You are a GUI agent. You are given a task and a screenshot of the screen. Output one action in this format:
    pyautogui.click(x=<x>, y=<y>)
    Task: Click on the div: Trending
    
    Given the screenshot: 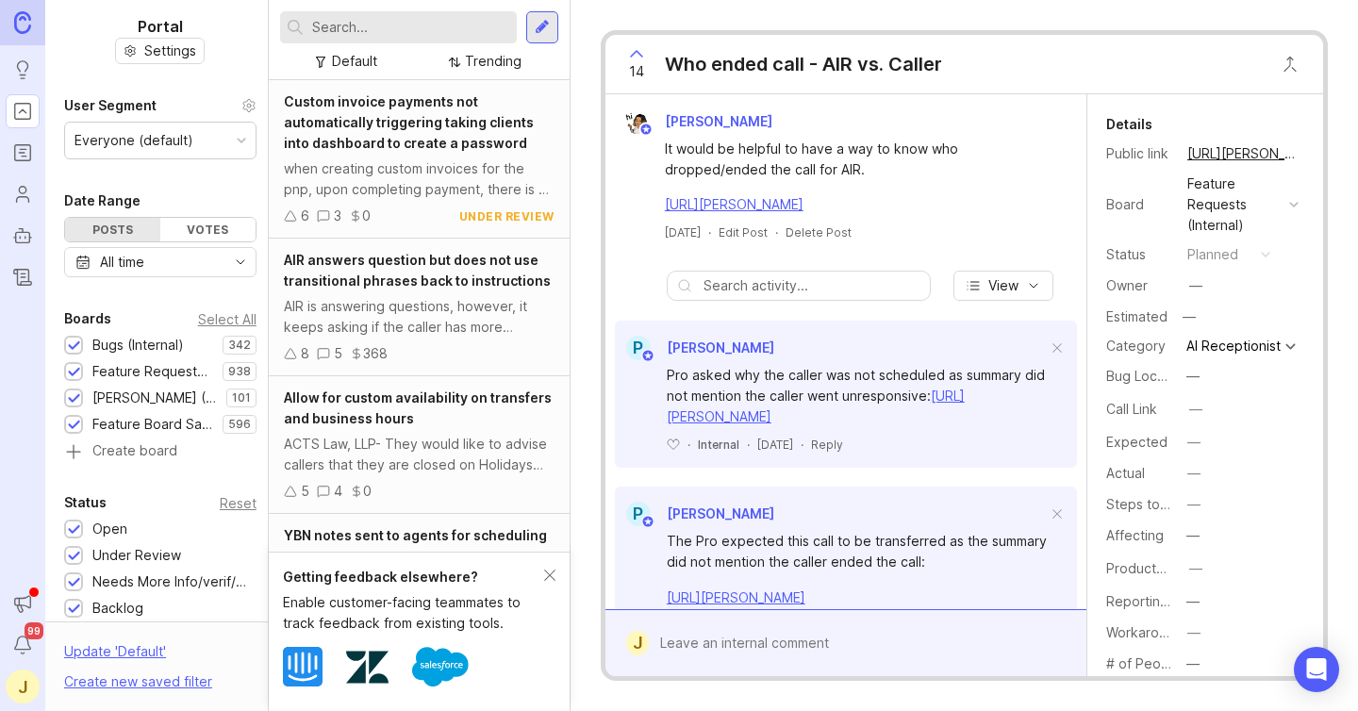 What is the action you would take?
    pyautogui.click(x=493, y=61)
    